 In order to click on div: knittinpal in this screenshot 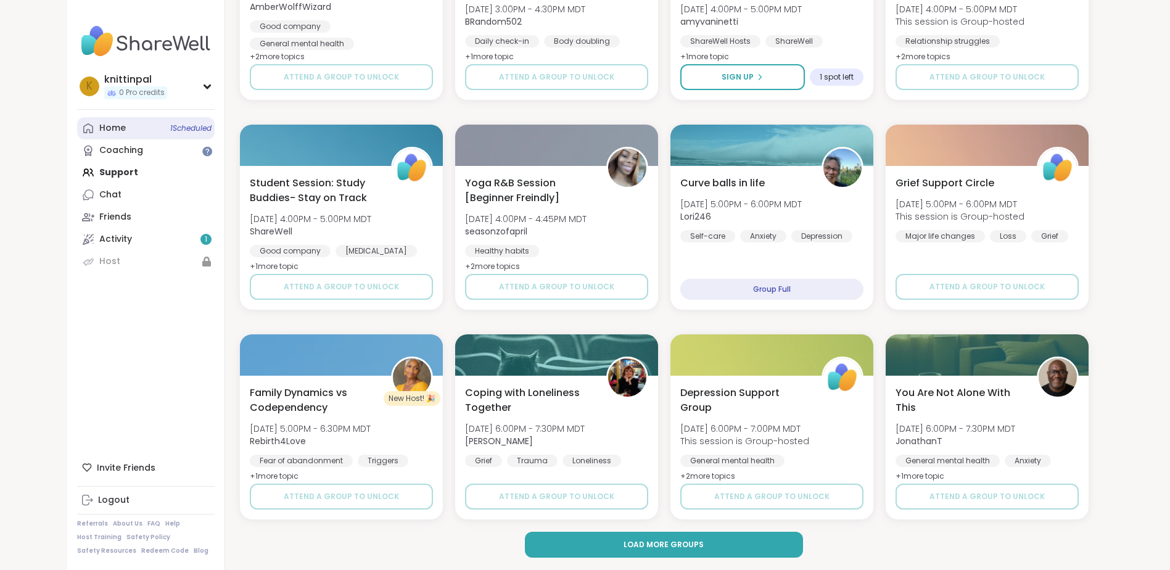, I will do `click(136, 80)`.